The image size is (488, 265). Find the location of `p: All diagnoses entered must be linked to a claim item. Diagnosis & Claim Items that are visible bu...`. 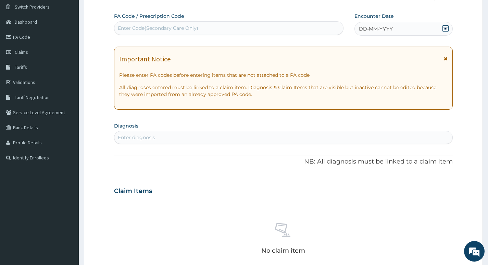

p: All diagnoses entered must be linked to a claim item. Diagnosis & Claim Items that are visible bu... is located at coordinates (283, 91).